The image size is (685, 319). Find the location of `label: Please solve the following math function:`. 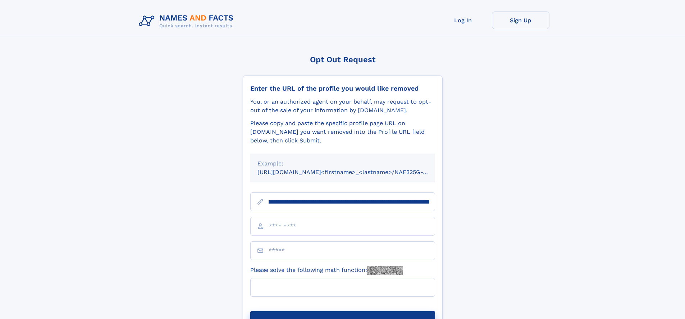

label: Please solve the following math function: is located at coordinates (326, 270).